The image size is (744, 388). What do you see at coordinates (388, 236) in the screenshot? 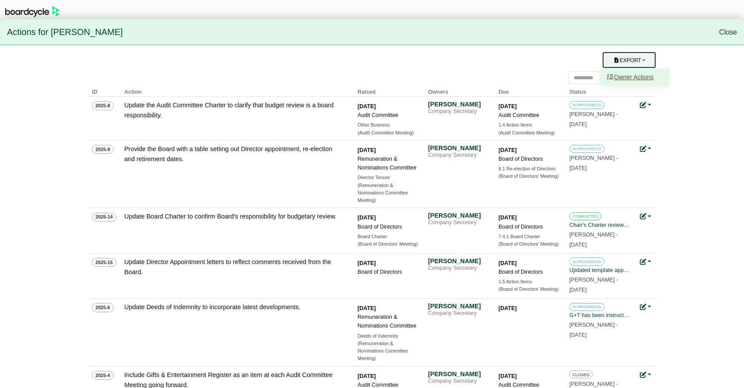
I see `div: Board Charter` at bounding box center [388, 236].